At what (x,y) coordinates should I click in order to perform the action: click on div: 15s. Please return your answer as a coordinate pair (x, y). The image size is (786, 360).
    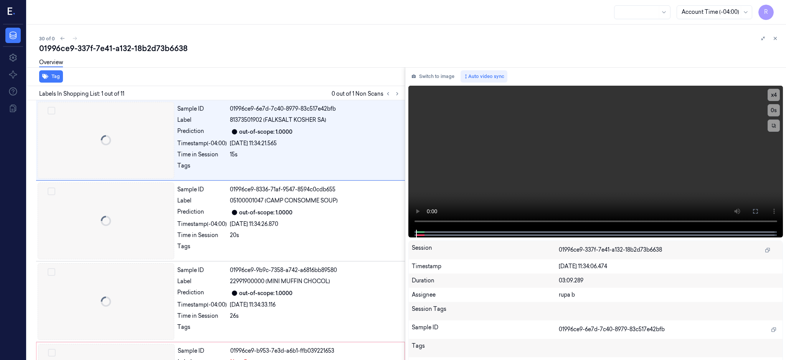
    Looking at the image, I should click on (315, 154).